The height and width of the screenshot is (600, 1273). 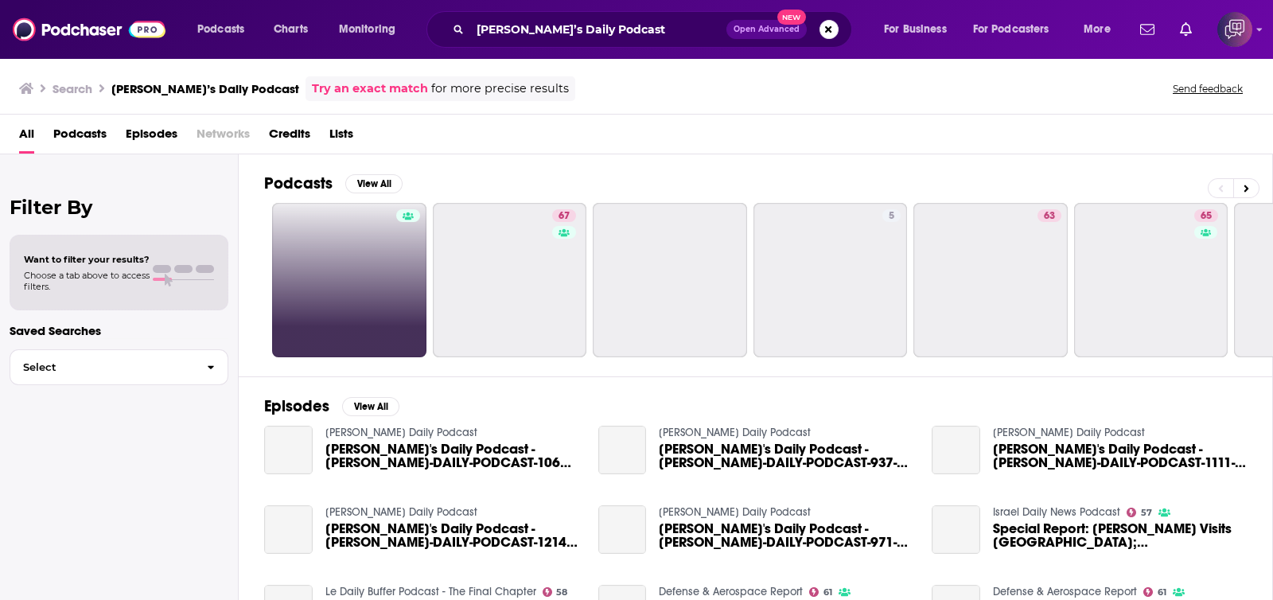 What do you see at coordinates (598, 29) in the screenshot?
I see `input: Search podcasts, credits, & more...` at bounding box center [598, 29].